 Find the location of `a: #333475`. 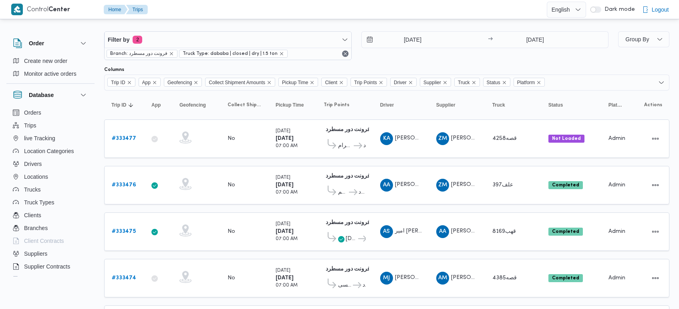

a: #333475 is located at coordinates (124, 232).